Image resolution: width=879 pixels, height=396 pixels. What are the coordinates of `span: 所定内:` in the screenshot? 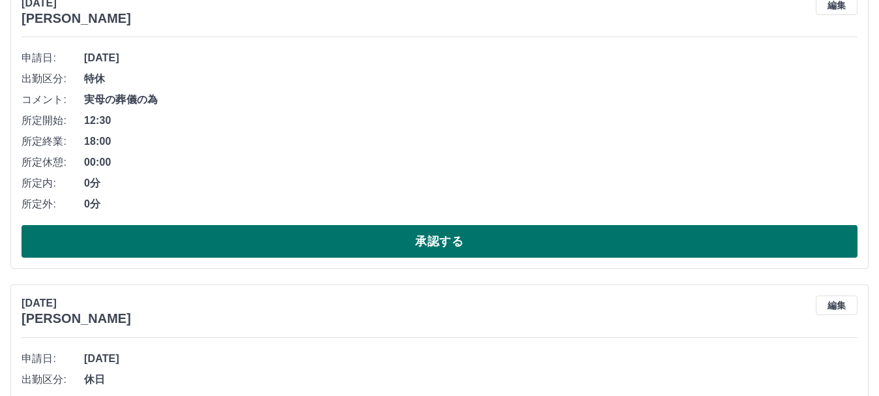 It's located at (53, 183).